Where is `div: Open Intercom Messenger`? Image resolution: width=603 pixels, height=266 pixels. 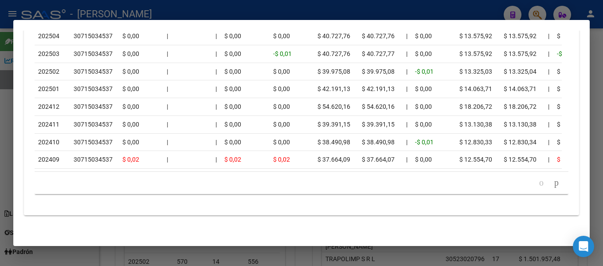
div: Open Intercom Messenger is located at coordinates (583, 246).